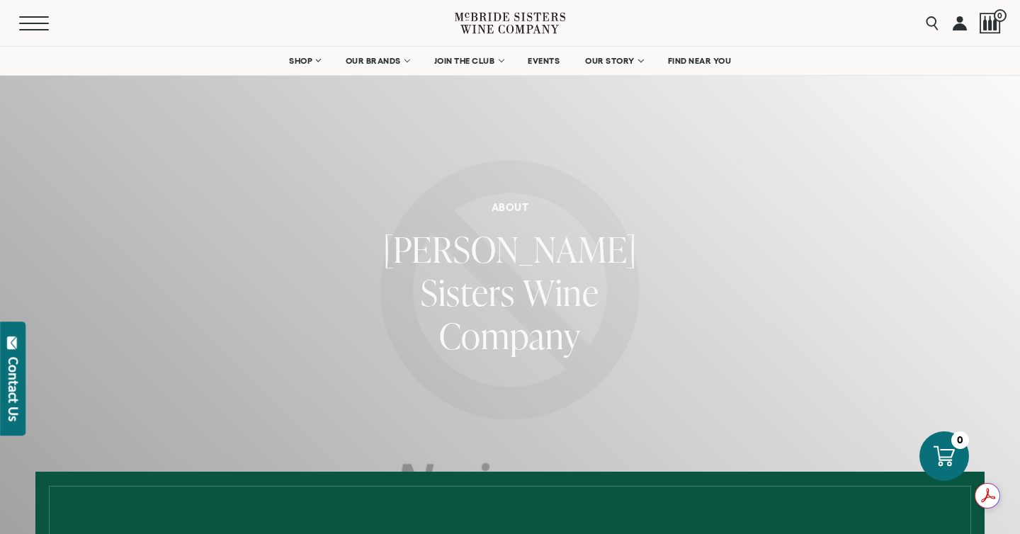  I want to click on span: FIND NEAR YOU, so click(700, 61).